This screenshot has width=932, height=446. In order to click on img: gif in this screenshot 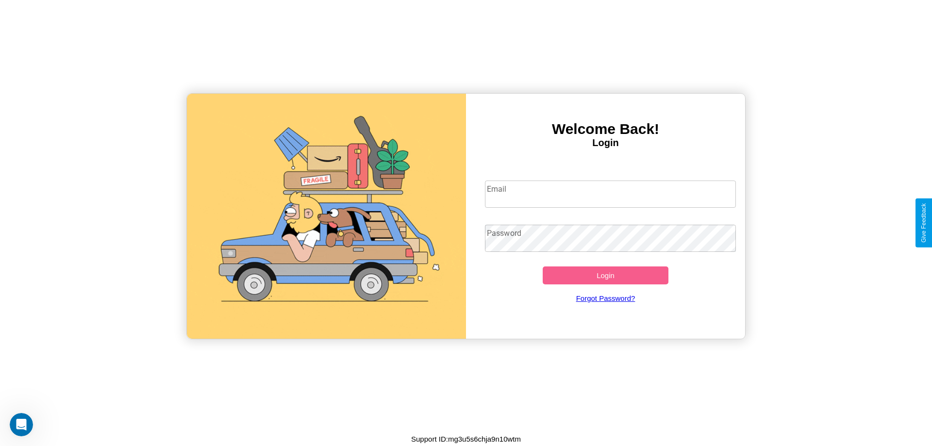, I will do `click(326, 216)`.